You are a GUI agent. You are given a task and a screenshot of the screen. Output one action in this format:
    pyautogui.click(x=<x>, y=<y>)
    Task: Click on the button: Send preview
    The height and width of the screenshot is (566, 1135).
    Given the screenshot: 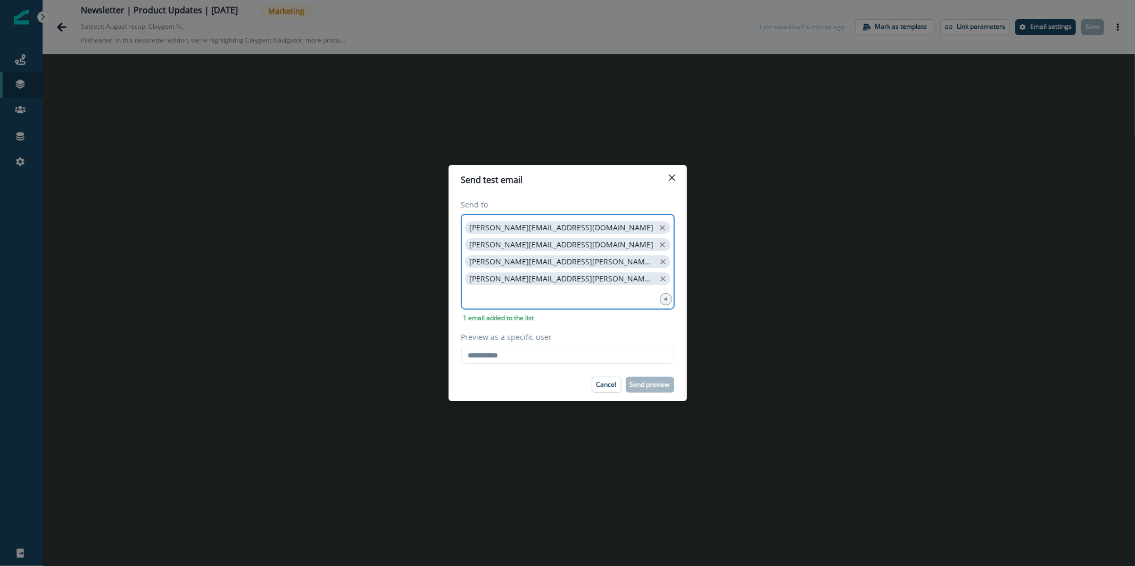 What is the action you would take?
    pyautogui.click(x=650, y=385)
    